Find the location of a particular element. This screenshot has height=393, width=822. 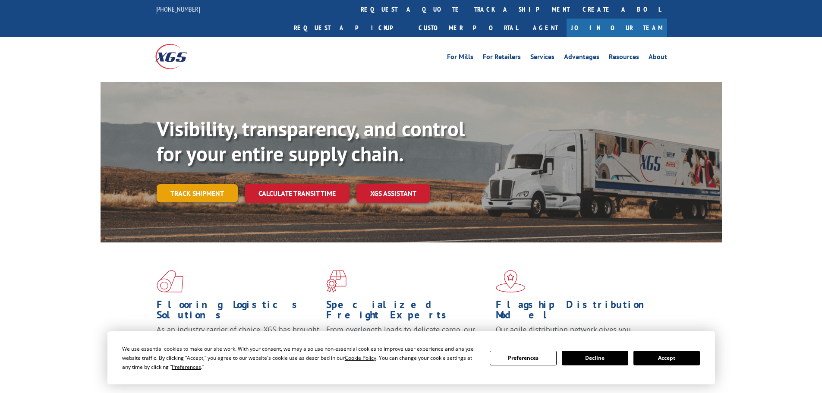

a: Join Our Team is located at coordinates (616, 28).